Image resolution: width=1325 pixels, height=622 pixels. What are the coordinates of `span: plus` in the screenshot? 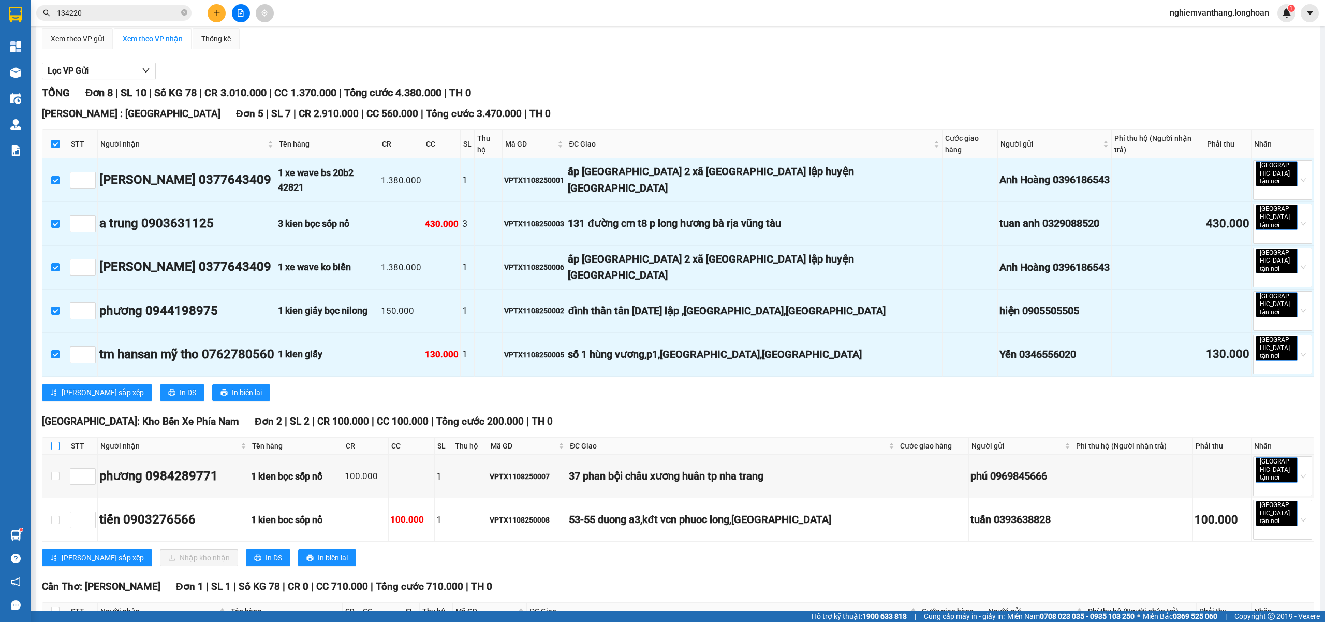 It's located at (217, 13).